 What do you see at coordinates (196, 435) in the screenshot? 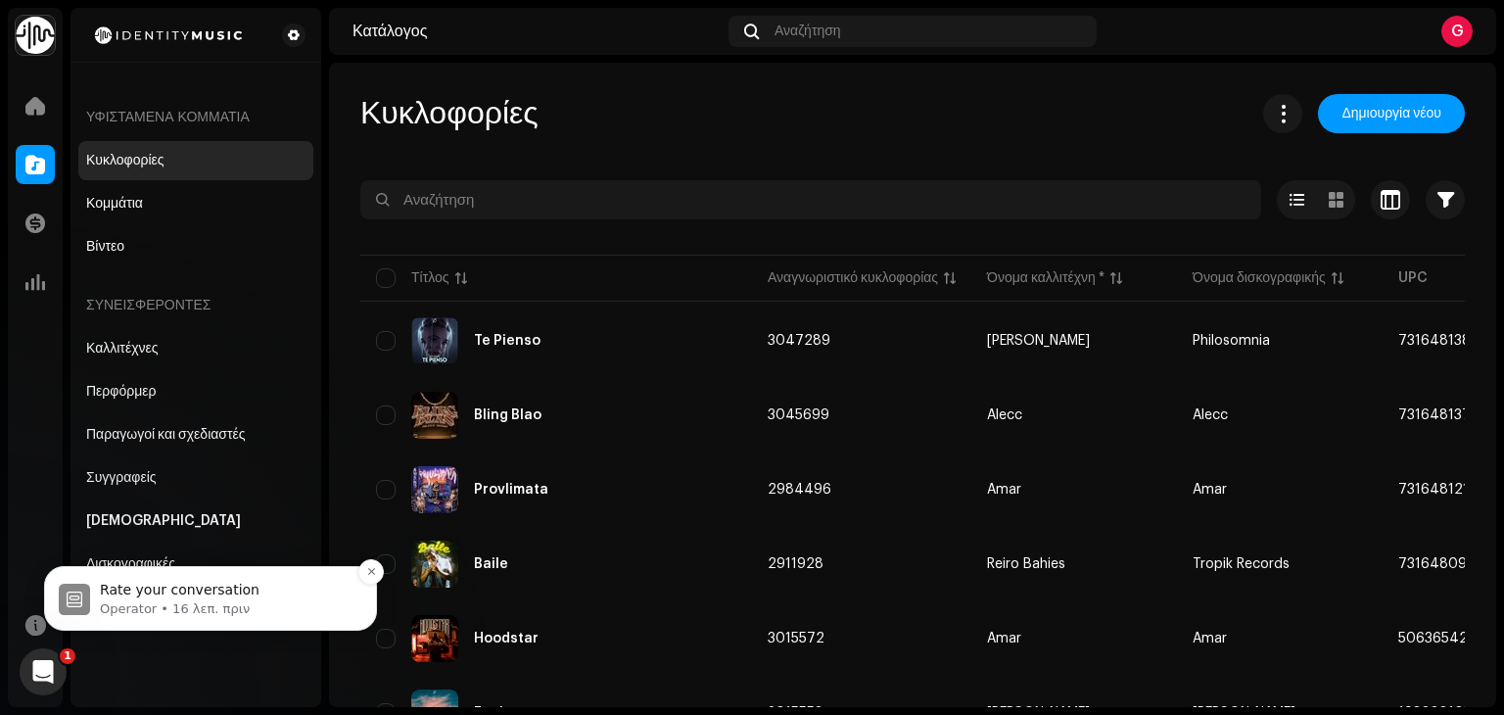
I see `re-m-nav-item: Παραγωγοί και σχεδιαστές` at bounding box center [196, 435].